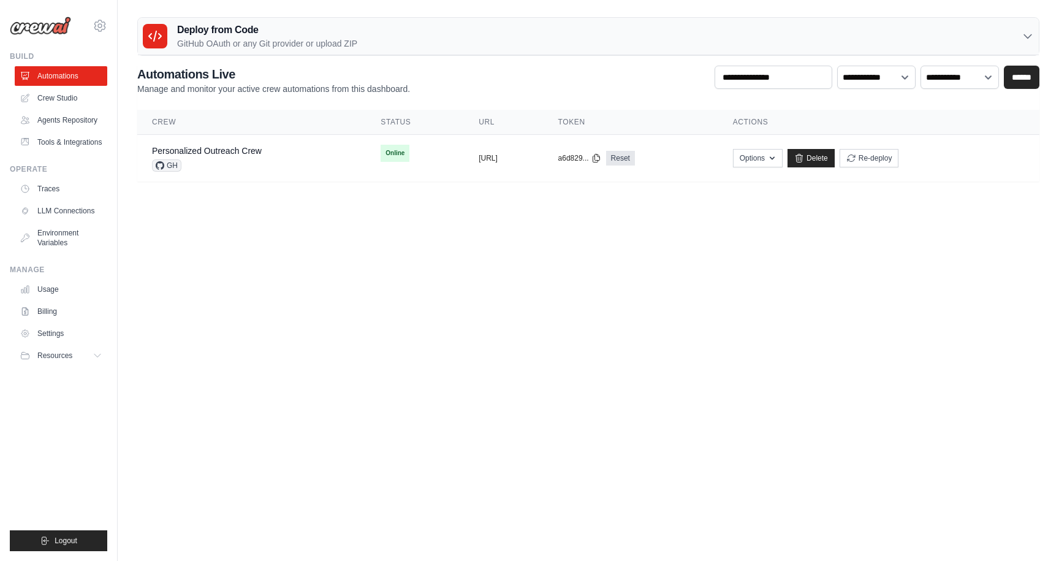 This screenshot has width=1059, height=561. What do you see at coordinates (61, 120) in the screenshot?
I see `a: Agents Repository` at bounding box center [61, 120].